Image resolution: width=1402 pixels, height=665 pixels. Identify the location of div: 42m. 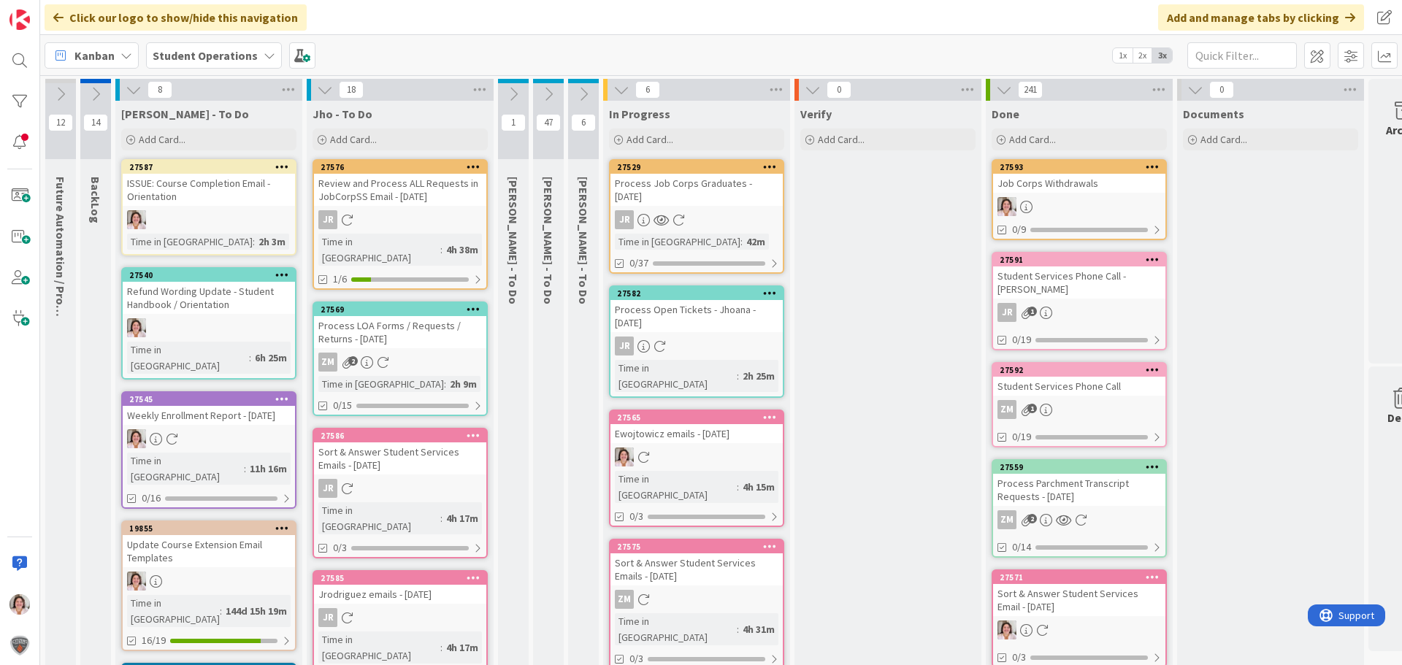
(756, 242).